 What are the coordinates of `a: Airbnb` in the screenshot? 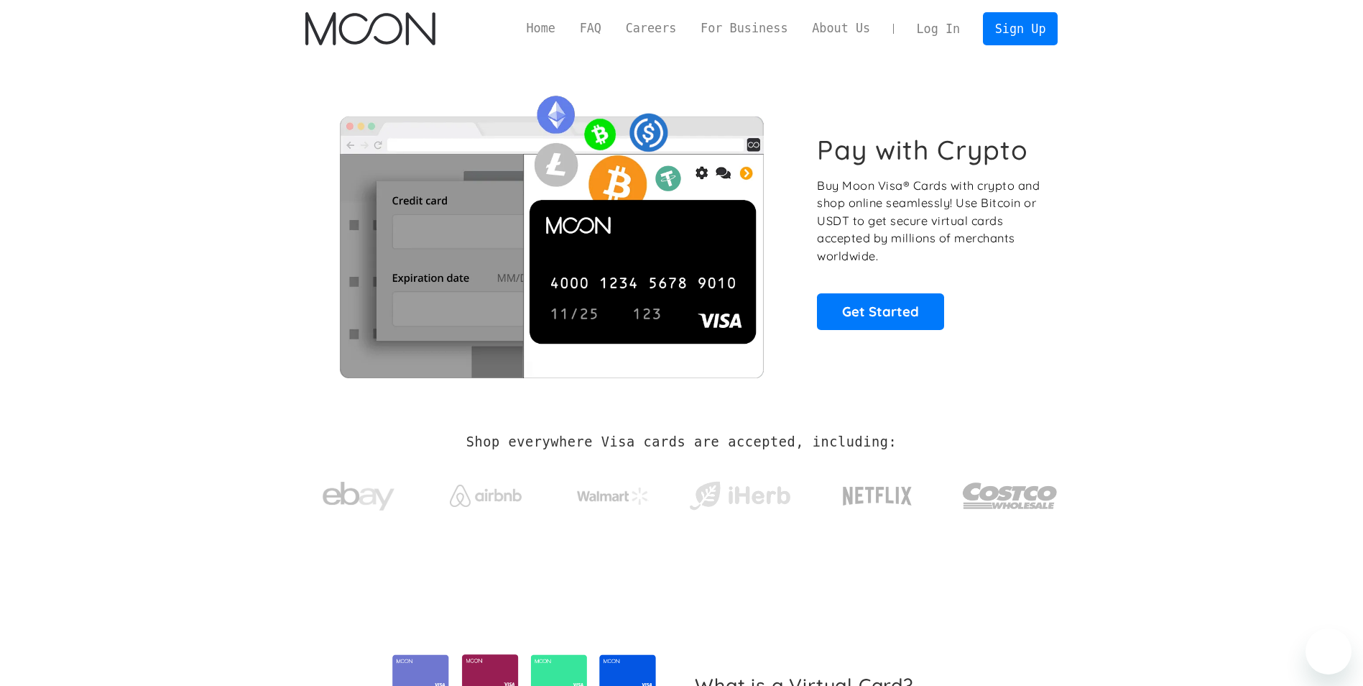 It's located at (485, 492).